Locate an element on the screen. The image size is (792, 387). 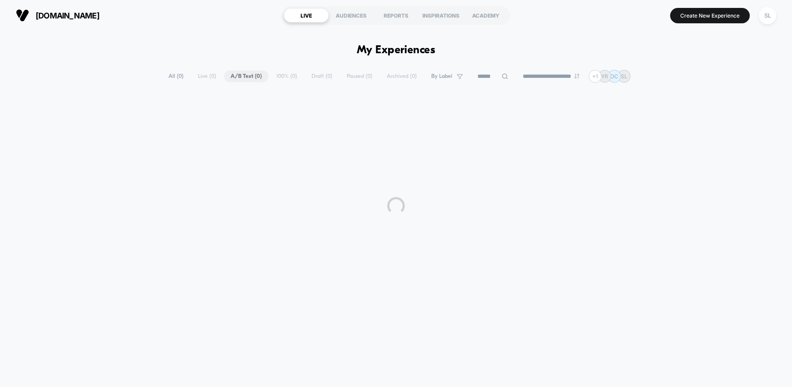
span: All ( 0 ) is located at coordinates (176, 76).